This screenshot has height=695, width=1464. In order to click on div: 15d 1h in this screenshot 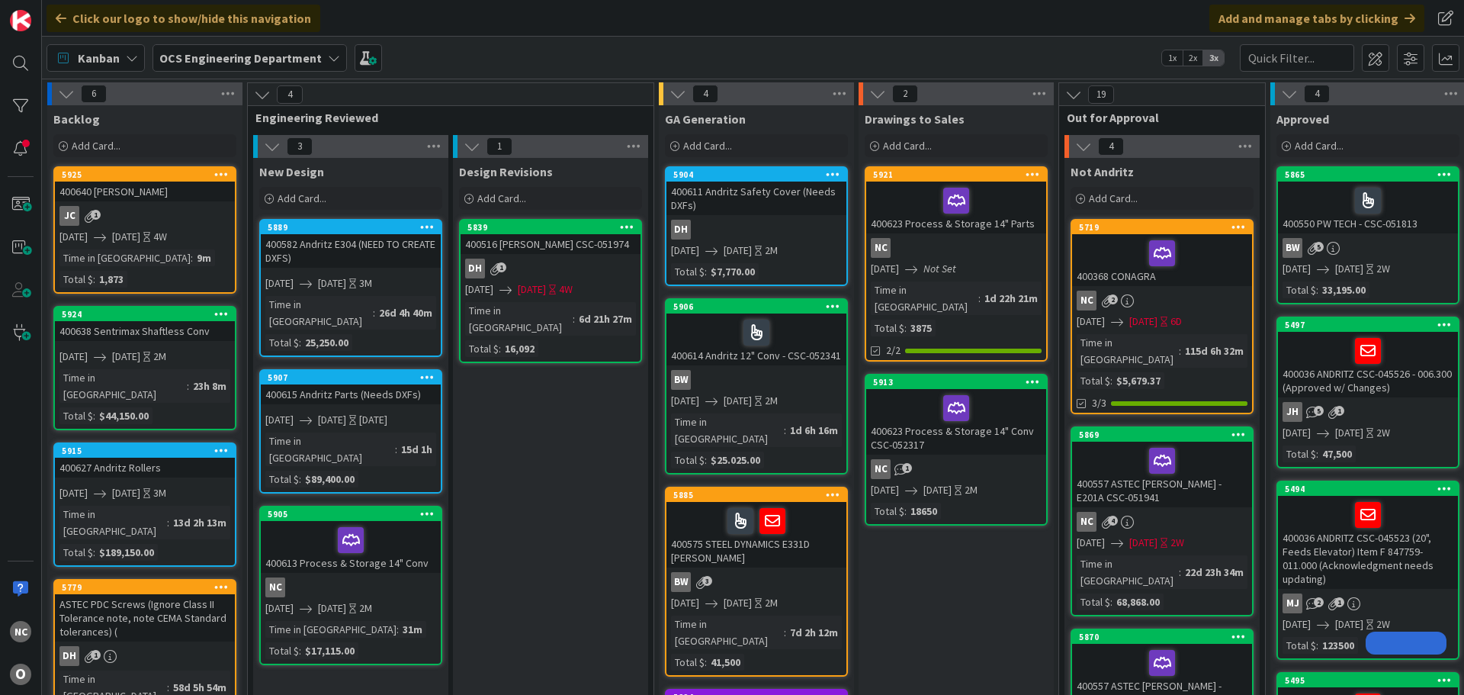, I will do `click(416, 449)`.